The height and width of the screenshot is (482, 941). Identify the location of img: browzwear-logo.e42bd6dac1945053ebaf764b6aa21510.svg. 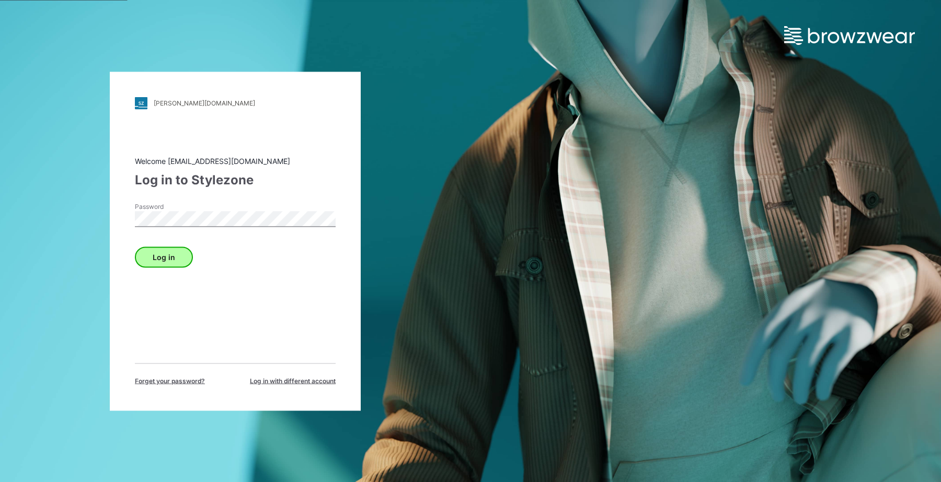
(849, 36).